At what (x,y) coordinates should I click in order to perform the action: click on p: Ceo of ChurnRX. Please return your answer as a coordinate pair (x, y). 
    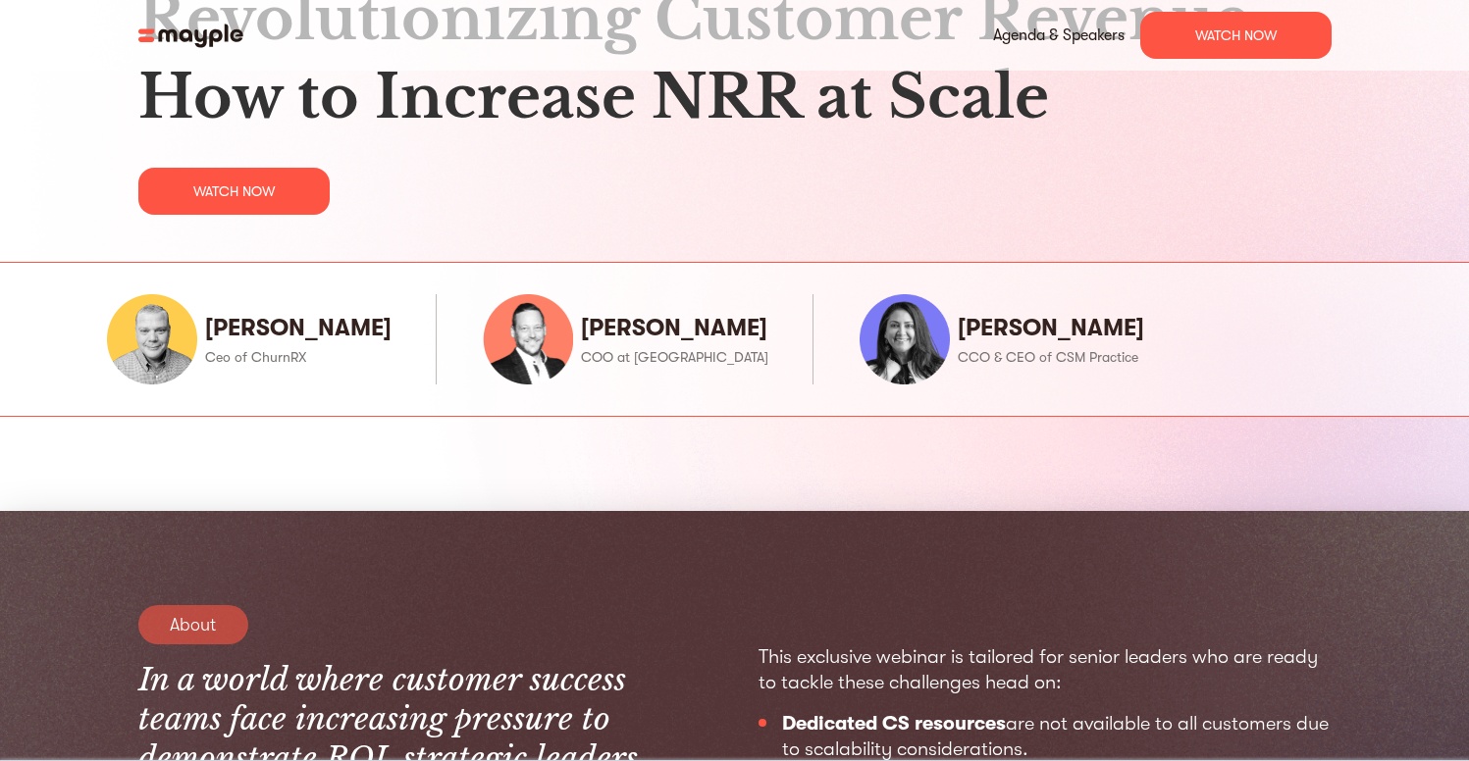
    Looking at the image, I should click on (298, 357).